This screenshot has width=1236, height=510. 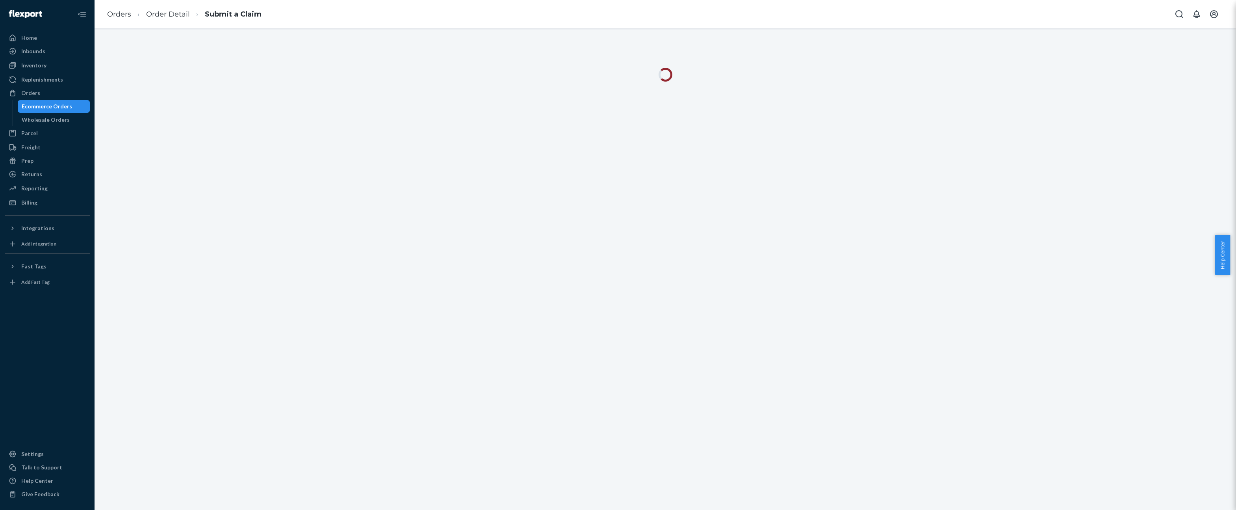 What do you see at coordinates (1222, 255) in the screenshot?
I see `span: Help Center` at bounding box center [1222, 255].